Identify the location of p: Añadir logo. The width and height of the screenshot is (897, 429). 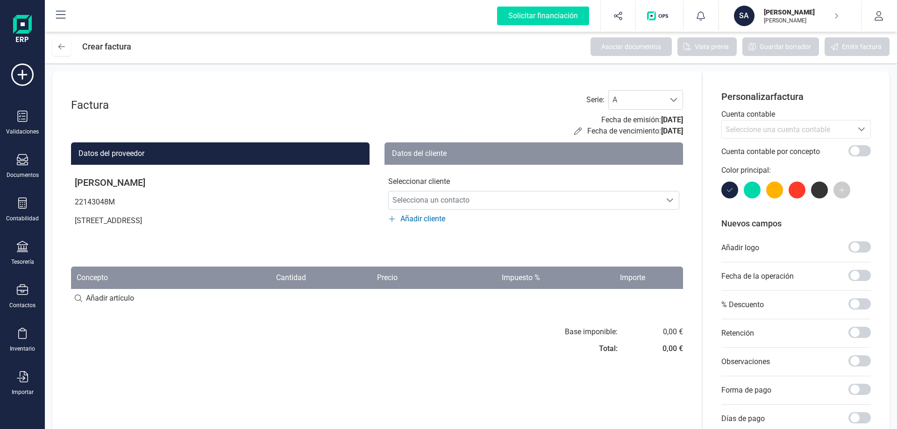
(740, 248).